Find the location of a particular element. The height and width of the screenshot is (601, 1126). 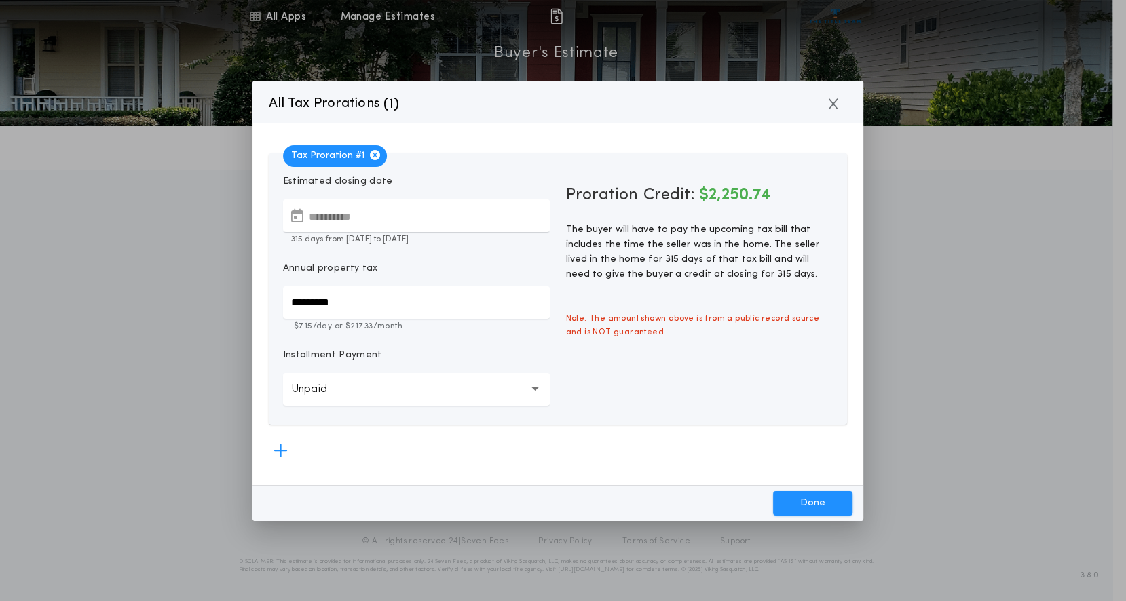

p: Unpaid is located at coordinates (320, 390).